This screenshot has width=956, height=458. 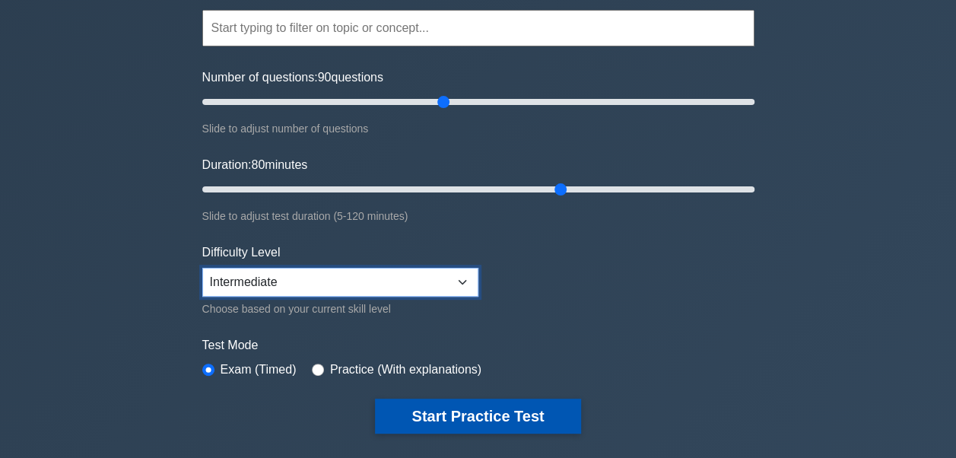 What do you see at coordinates (405, 370) in the screenshot?
I see `label: Practice (With explanations)` at bounding box center [405, 370].